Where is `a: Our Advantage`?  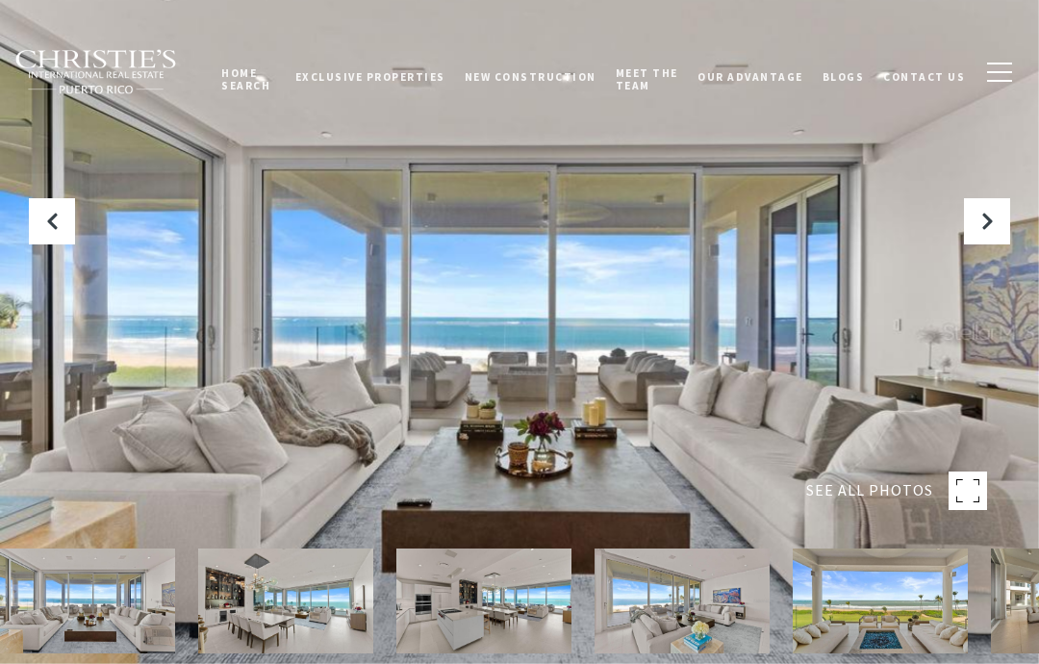
a: Our Advantage is located at coordinates (750, 71).